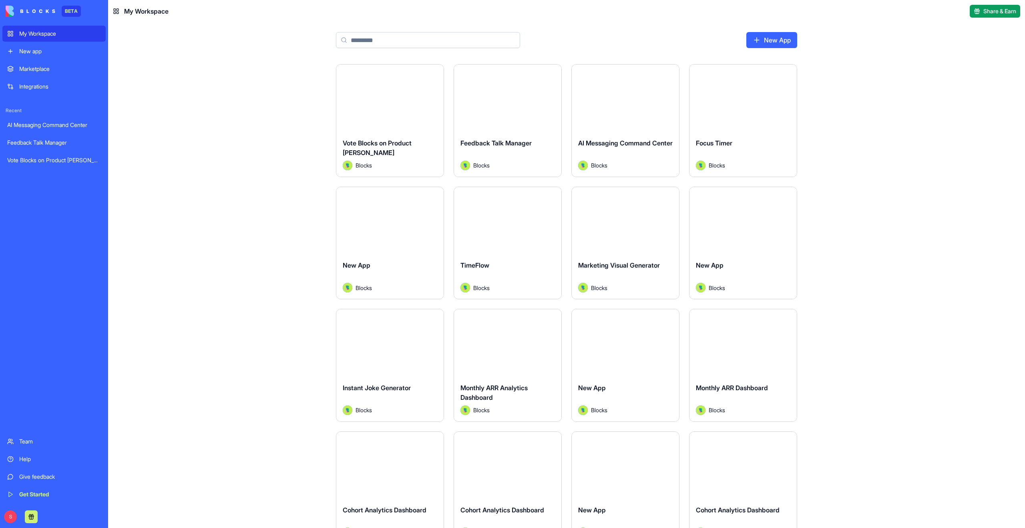  What do you see at coordinates (508, 365) in the screenshot?
I see `a: Monthly ARR Analytics DashboardAvatarBlocks` at bounding box center [508, 365].